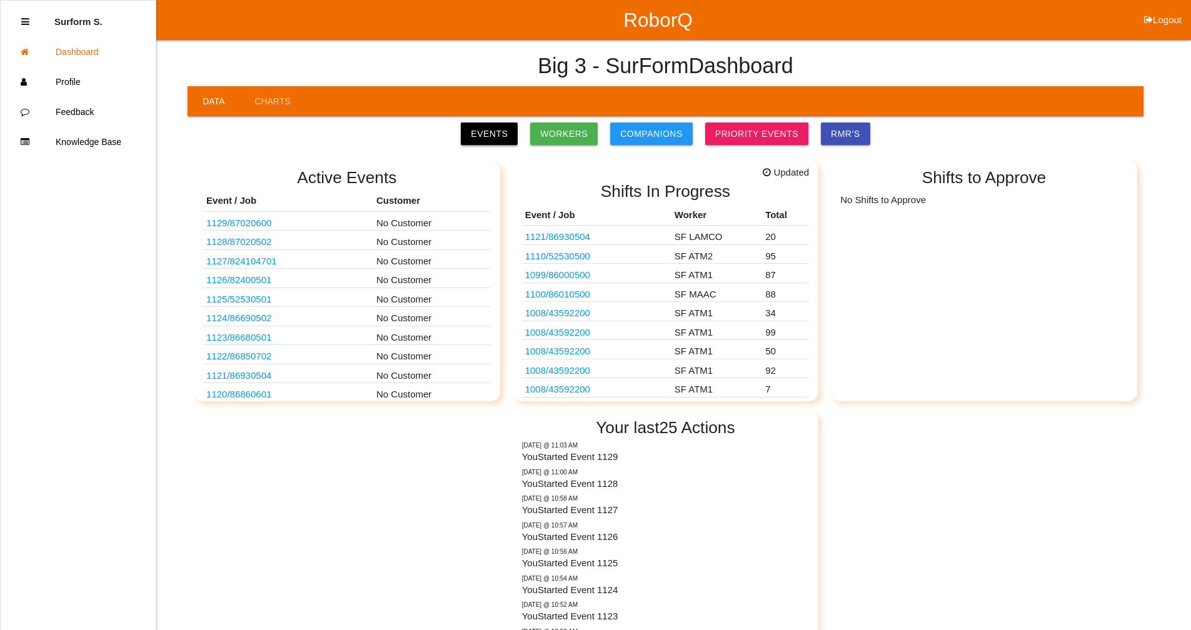  What do you see at coordinates (288, 354) in the screenshot?
I see `td: HF55G TN1934 TRAY` at bounding box center [288, 354].